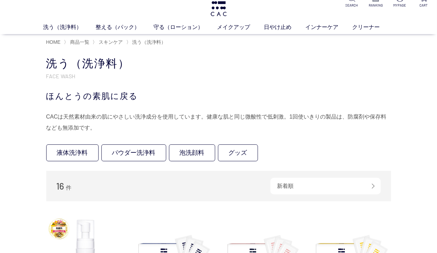 Image resolution: width=437 pixels, height=253 pixels. Describe the element at coordinates (219, 96) in the screenshot. I see `div: ほんとうの素肌に戻る` at that location.